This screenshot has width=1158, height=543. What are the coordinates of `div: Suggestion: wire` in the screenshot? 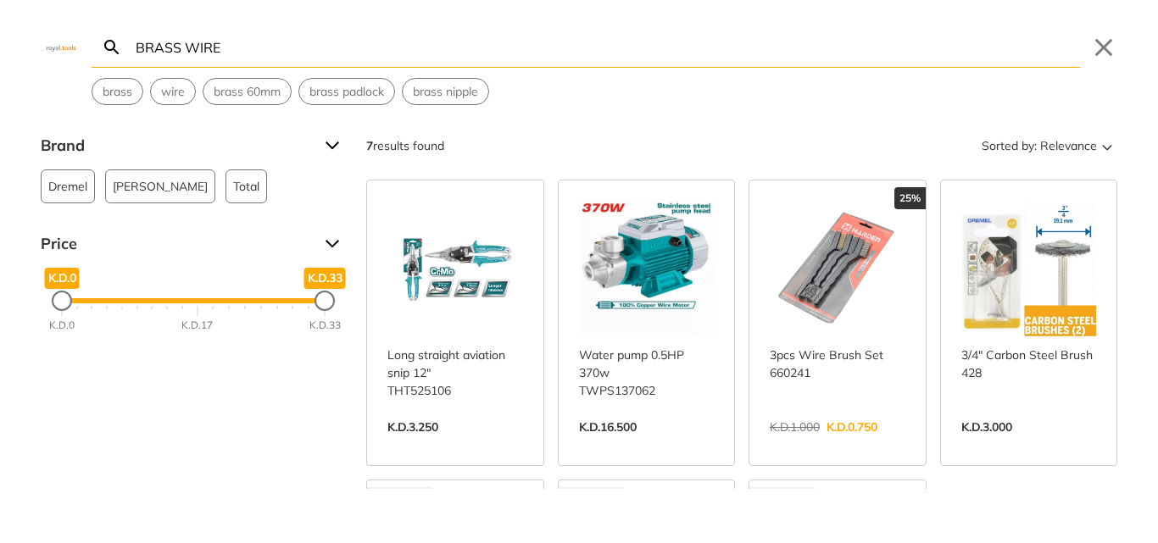 It's located at (173, 92).